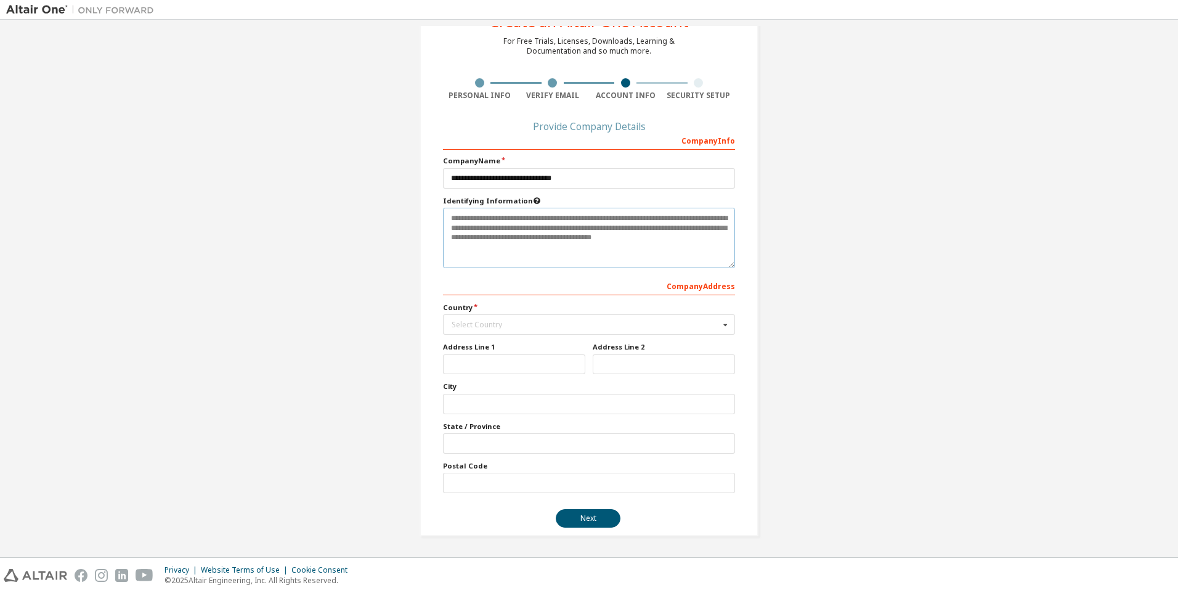  Describe the element at coordinates (589, 46) in the screenshot. I see `div: For Free Trials, Licenses, Downloads, Learning & Documentation and so much more.` at that location.